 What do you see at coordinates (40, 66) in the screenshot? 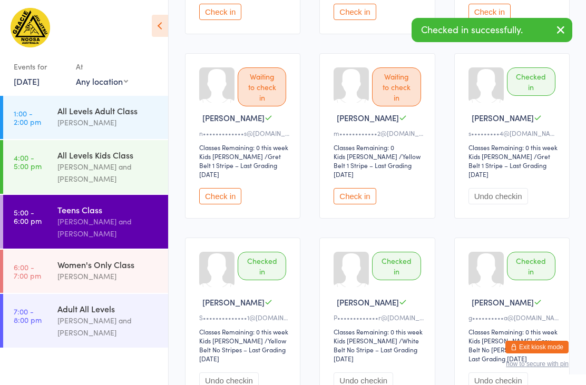
I see `div: Events for` at bounding box center [40, 66].